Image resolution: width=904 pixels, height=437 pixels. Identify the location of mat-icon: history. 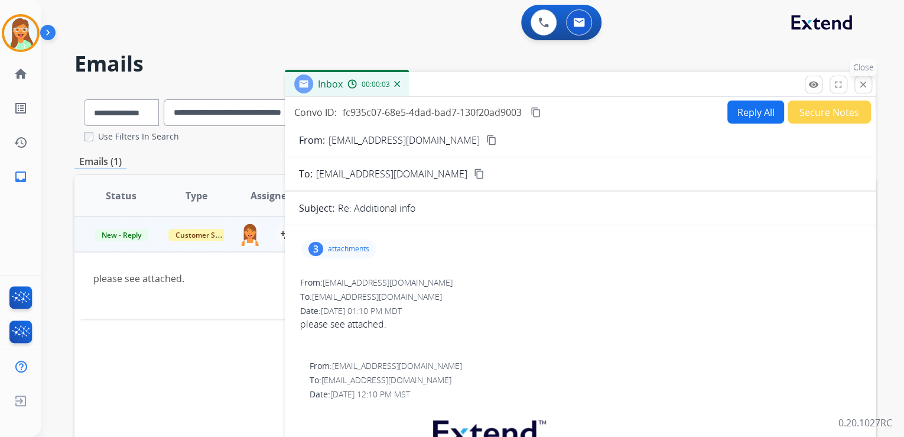
(21, 142).